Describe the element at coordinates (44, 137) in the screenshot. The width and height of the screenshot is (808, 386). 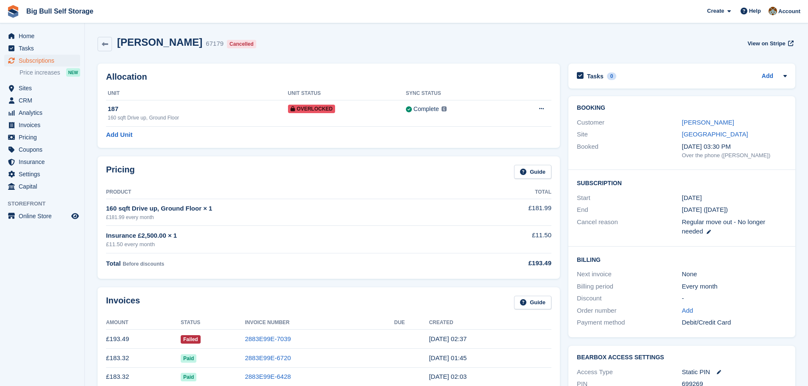
I see `span: Pricing` at that location.